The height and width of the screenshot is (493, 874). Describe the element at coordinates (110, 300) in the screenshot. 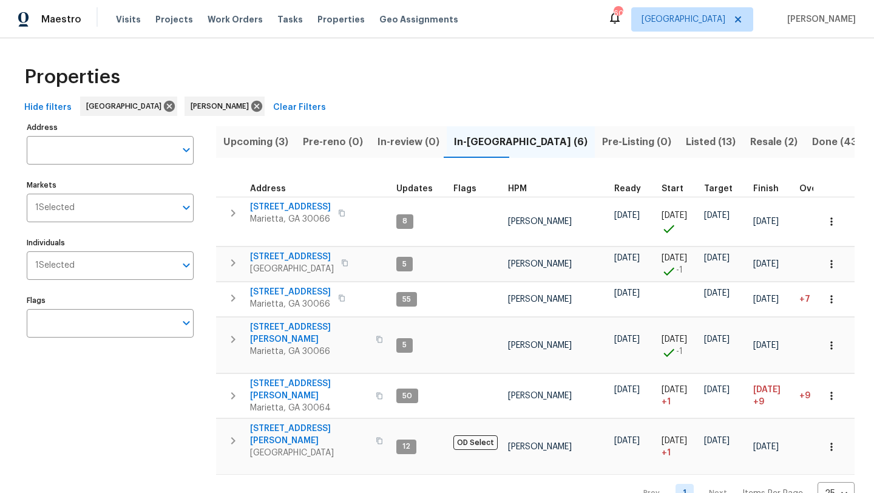

I see `label: Flags` at that location.